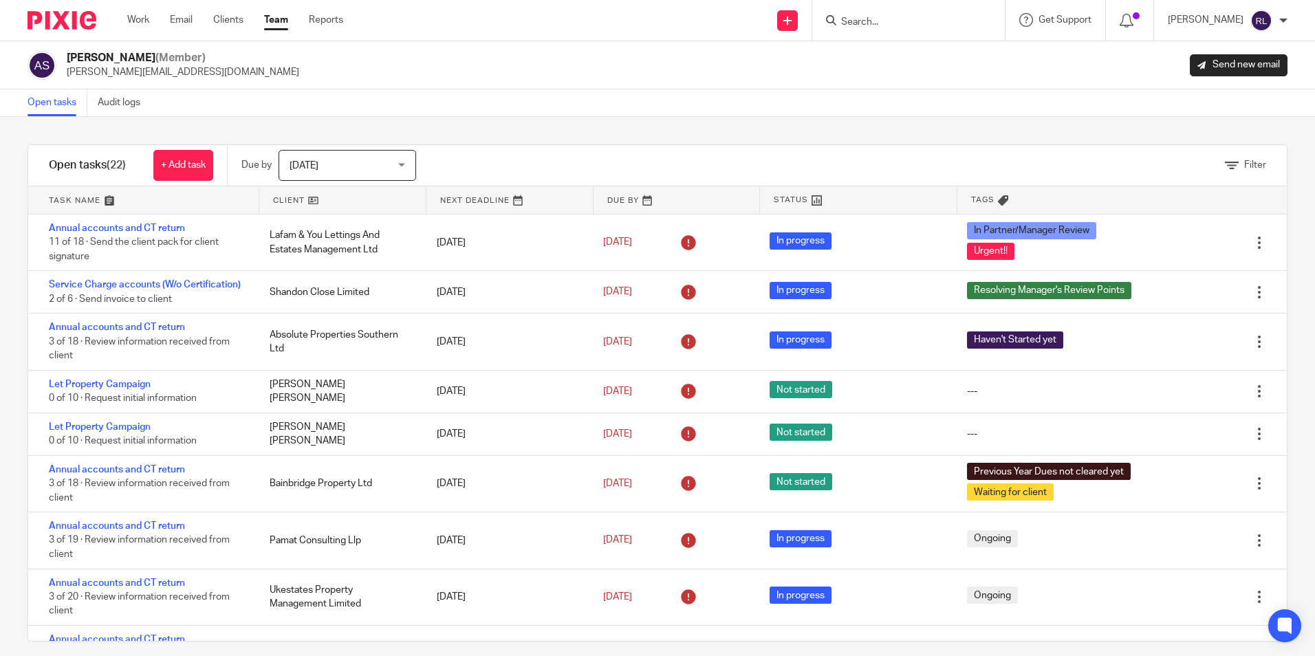  Describe the element at coordinates (87, 165) in the screenshot. I see `h1: Open tasks` at that location.